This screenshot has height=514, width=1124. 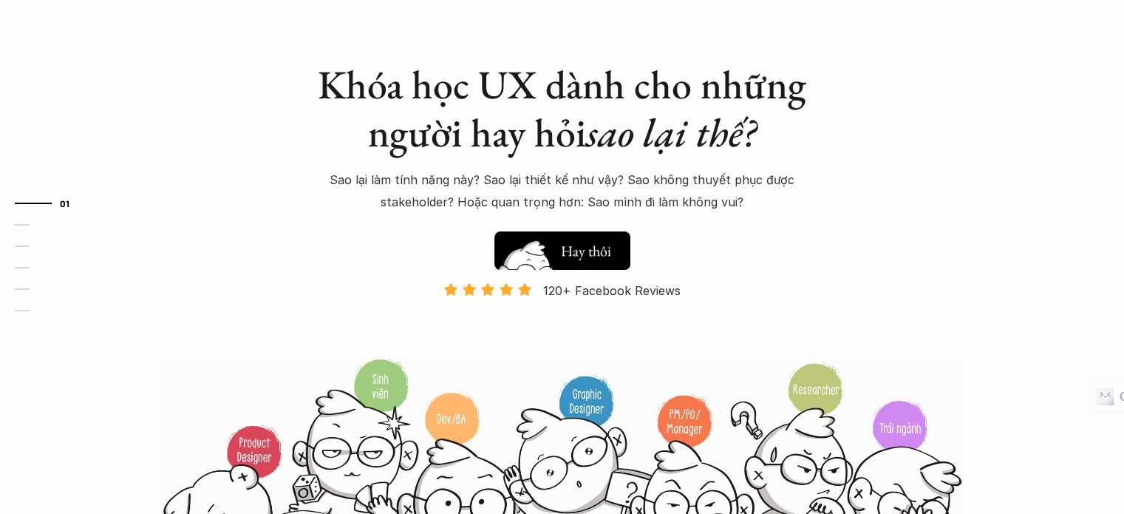 What do you see at coordinates (65, 203) in the screenshot?
I see `strong: 01` at bounding box center [65, 203].